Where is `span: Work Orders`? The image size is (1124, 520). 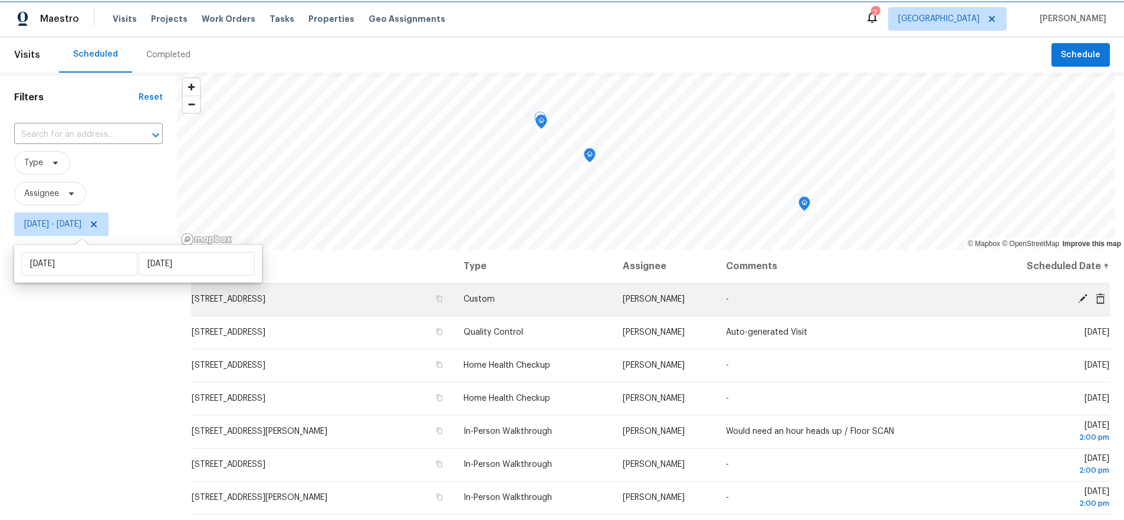
span: Work Orders is located at coordinates (228, 19).